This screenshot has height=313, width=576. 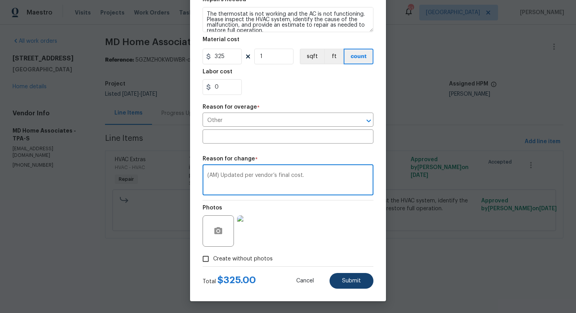 What do you see at coordinates (305, 281) in the screenshot?
I see `button: Cancel` at bounding box center [305, 281].